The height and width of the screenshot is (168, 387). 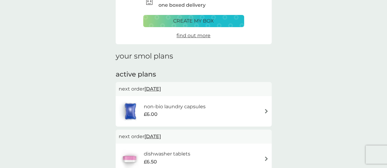 What do you see at coordinates (194, 56) in the screenshot?
I see `h1: your smol plans` at bounding box center [194, 56].